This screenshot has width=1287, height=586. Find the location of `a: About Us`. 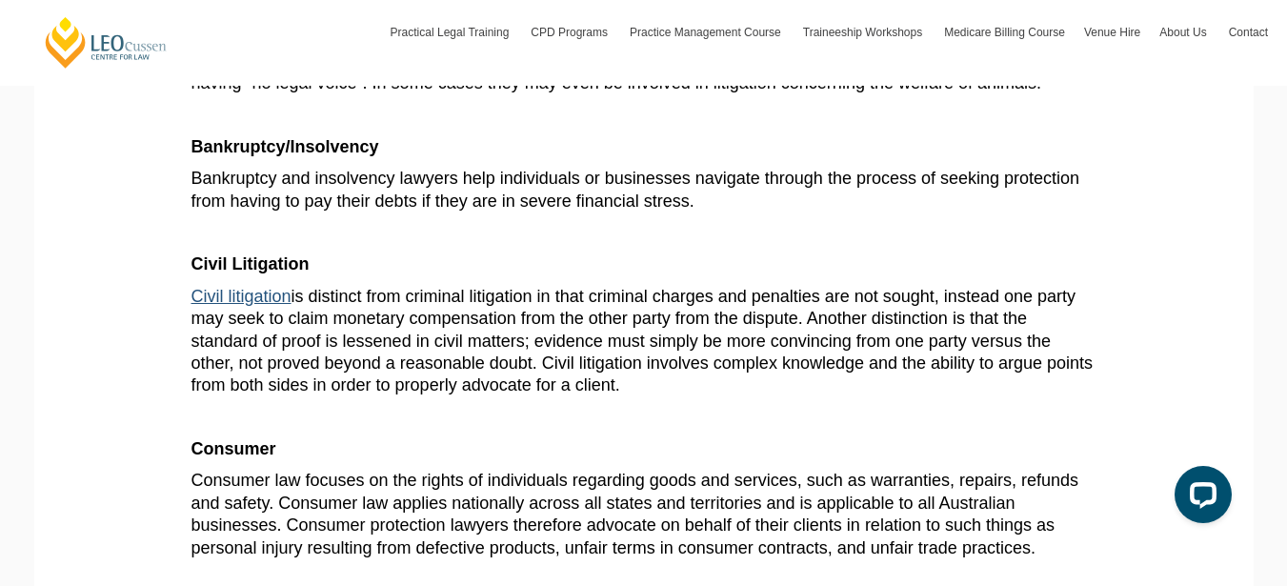

a: About Us is located at coordinates (1184, 32).